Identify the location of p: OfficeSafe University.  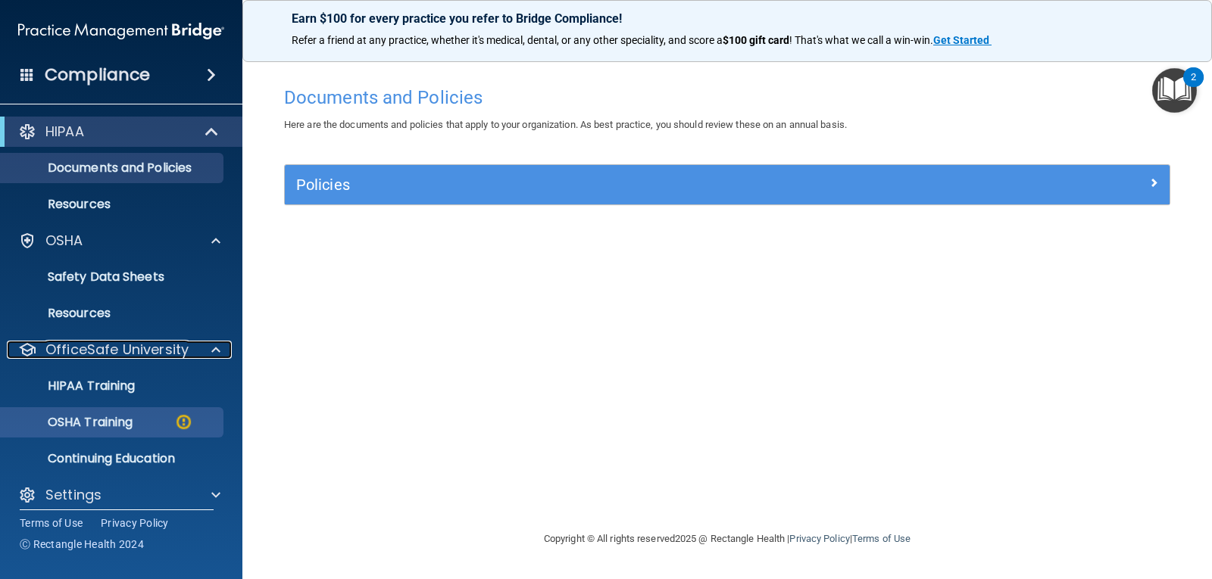
(117, 350).